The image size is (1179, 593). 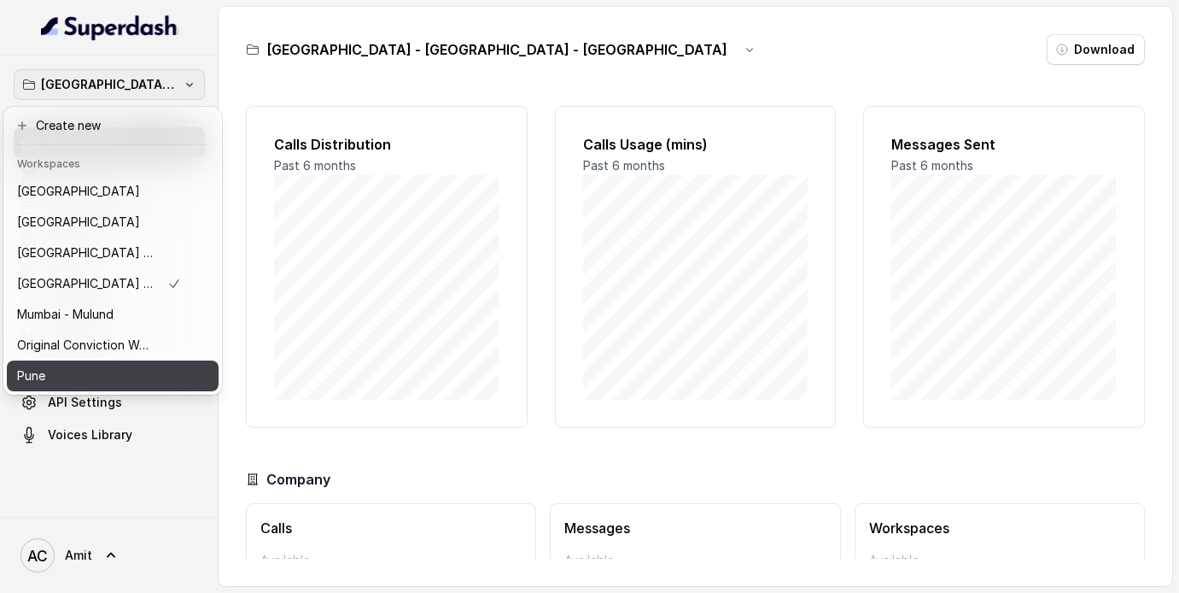 I want to click on header: Workspaces, so click(x=113, y=162).